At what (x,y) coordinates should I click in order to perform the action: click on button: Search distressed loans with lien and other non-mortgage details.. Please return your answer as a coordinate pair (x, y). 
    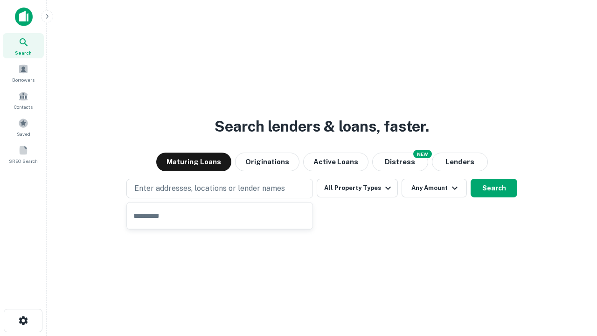
    Looking at the image, I should click on (400, 162).